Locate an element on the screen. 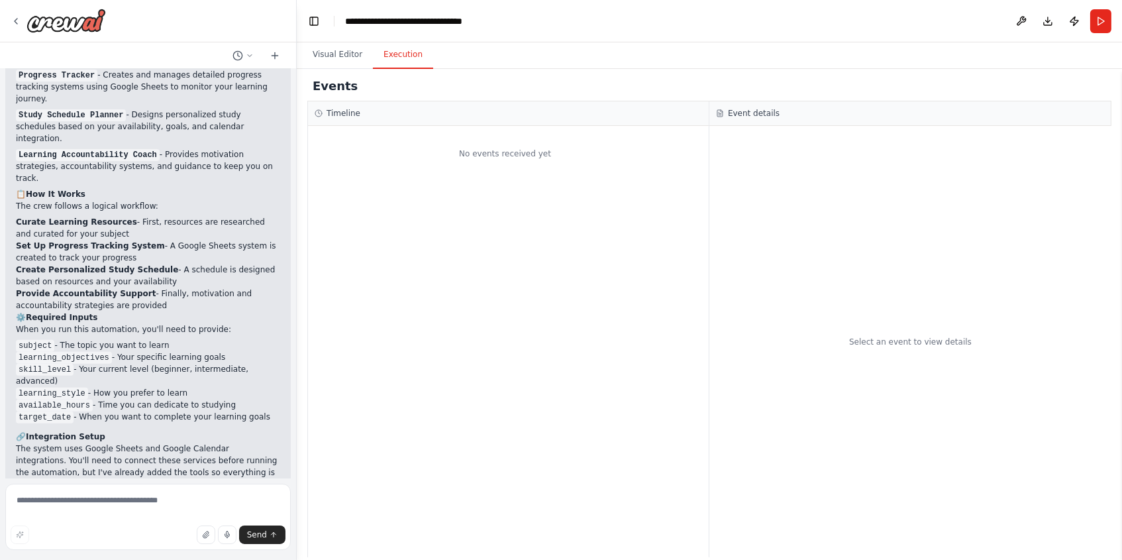 The height and width of the screenshot is (560, 1122). h3: Timeline is located at coordinates (343, 113).